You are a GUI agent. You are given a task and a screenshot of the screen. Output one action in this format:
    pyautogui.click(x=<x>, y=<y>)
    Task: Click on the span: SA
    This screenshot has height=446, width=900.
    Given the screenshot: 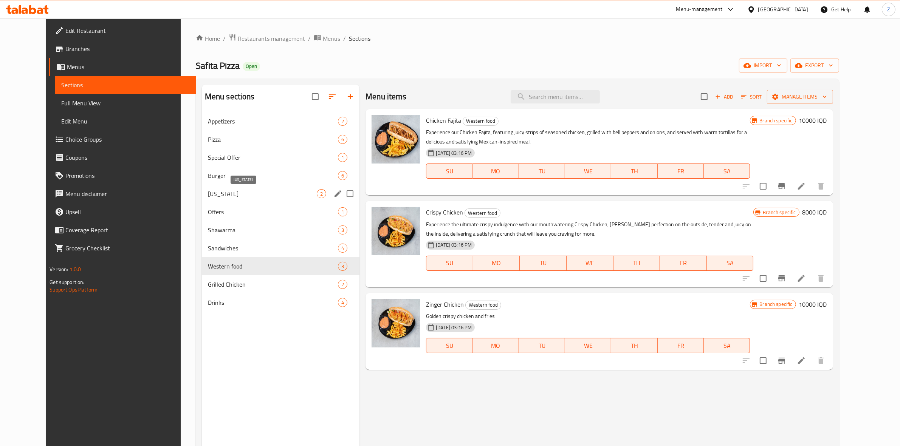 What is the action you would take?
    pyautogui.click(x=727, y=346)
    